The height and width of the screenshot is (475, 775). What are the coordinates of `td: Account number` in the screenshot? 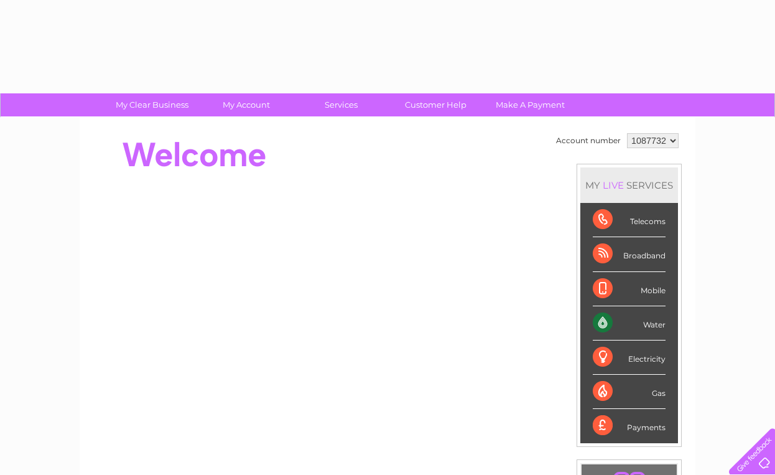 It's located at (589, 141).